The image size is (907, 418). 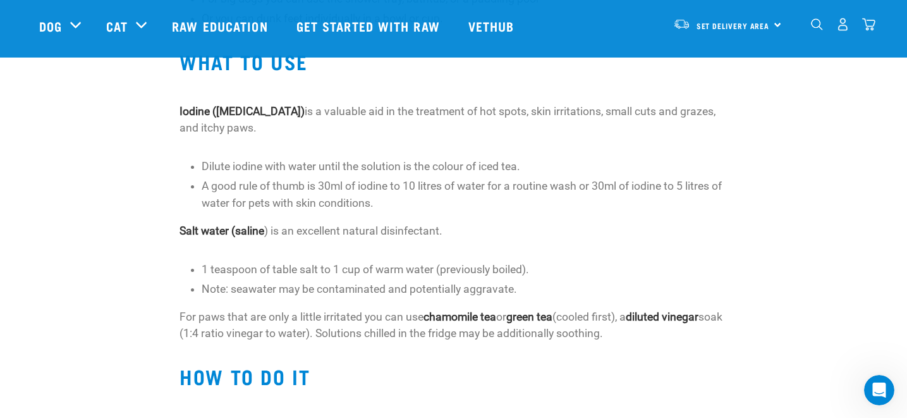 What do you see at coordinates (453, 325) in the screenshot?
I see `p: For paws that are only a little irritated you can use or (cooled first), a soak (1:4 ratio vinega...` at bounding box center [453, 325].